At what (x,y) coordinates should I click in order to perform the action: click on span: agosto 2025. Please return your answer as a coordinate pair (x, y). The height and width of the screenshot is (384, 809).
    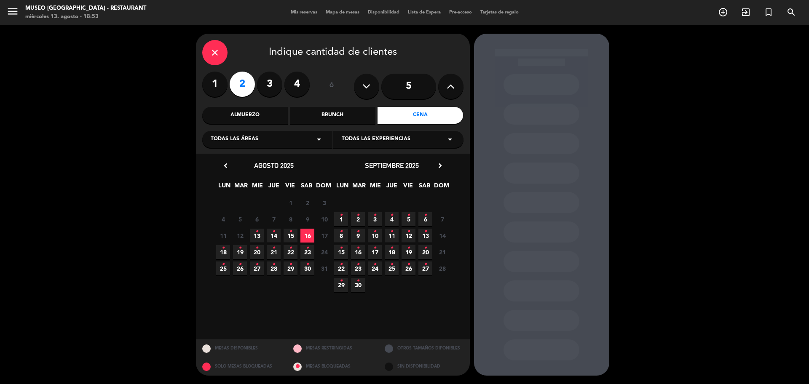
    Looking at the image, I should click on (274, 166).